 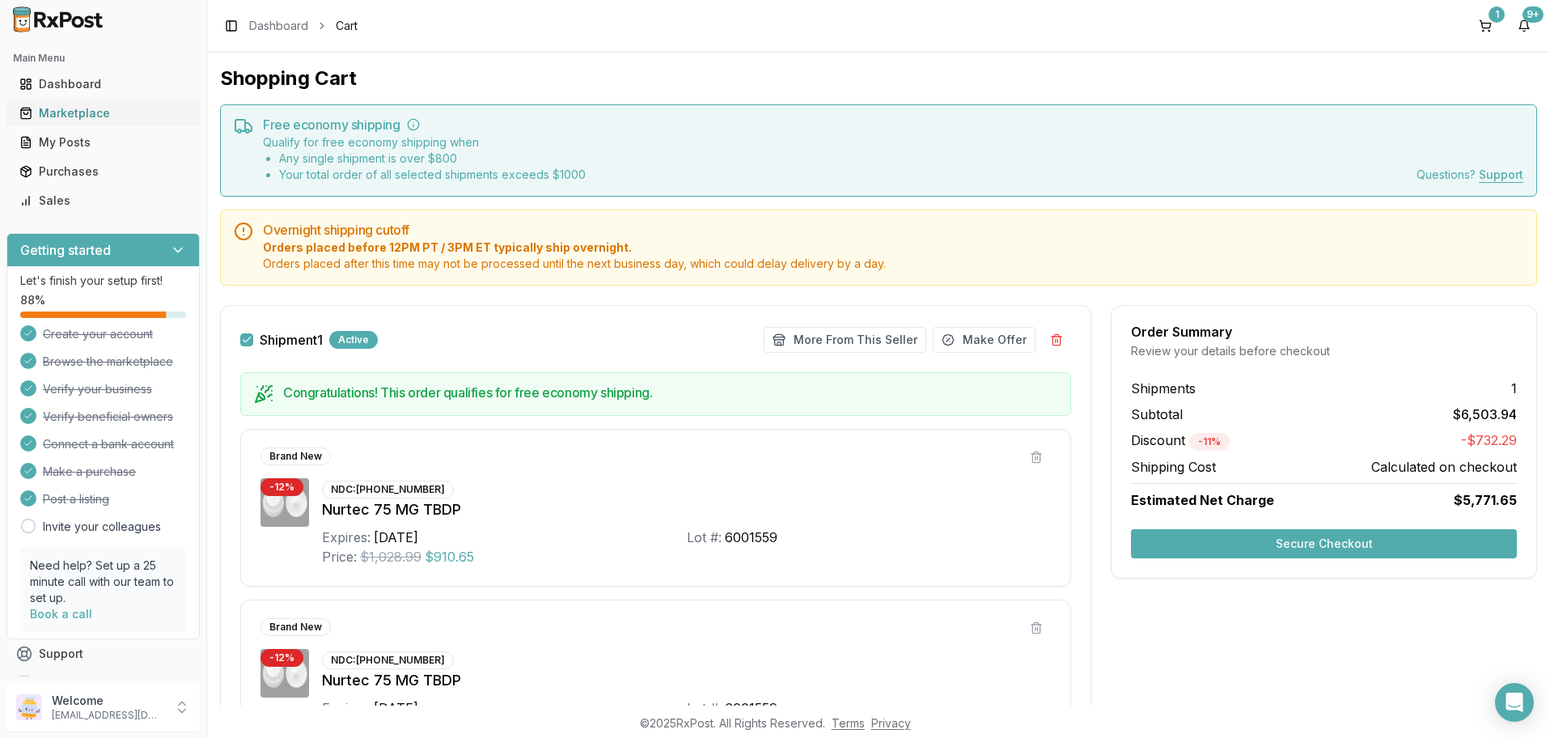 I want to click on span: Subtotal, so click(x=1157, y=414).